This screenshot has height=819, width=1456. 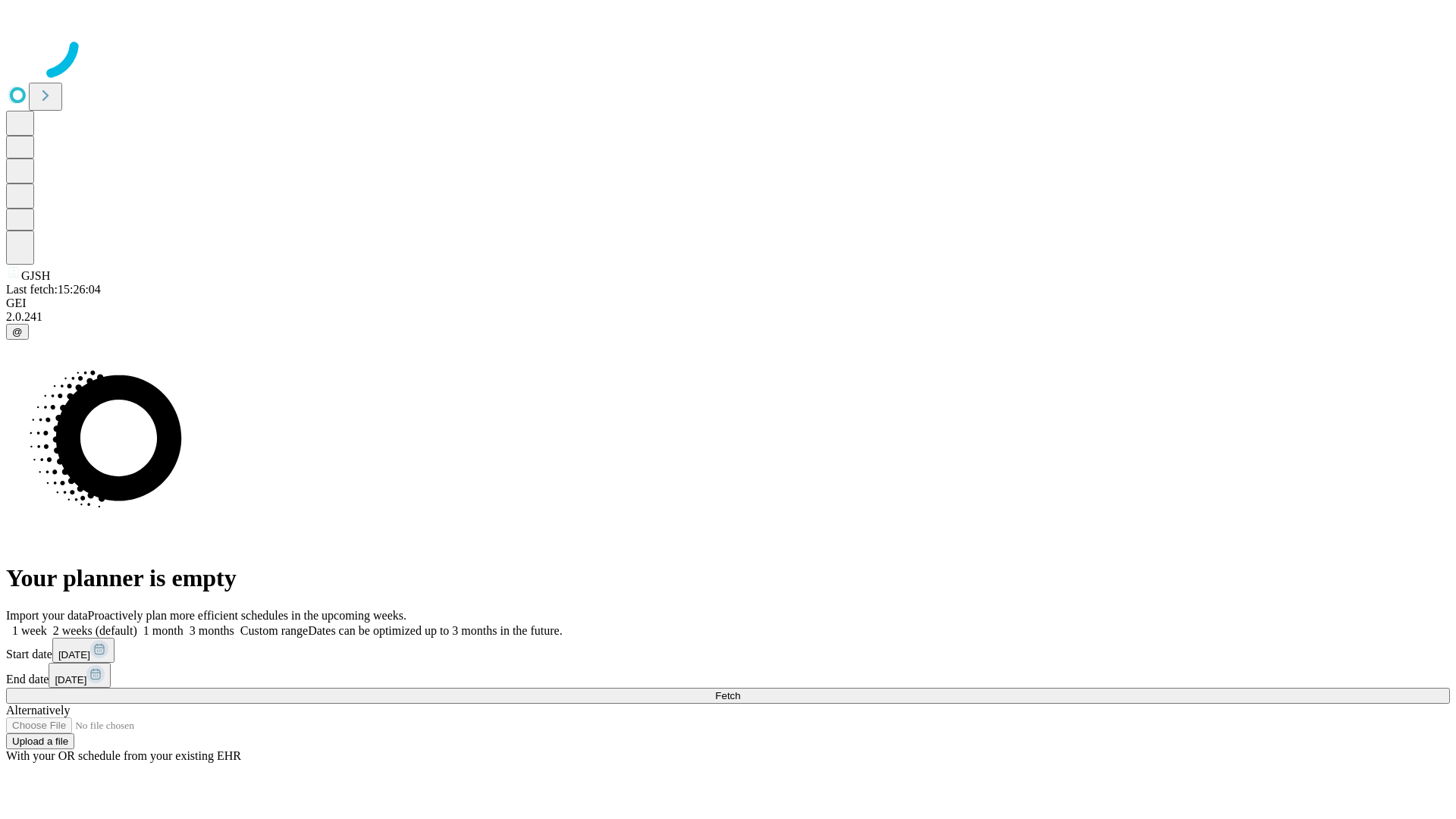 I want to click on span: 1 week, so click(x=29, y=630).